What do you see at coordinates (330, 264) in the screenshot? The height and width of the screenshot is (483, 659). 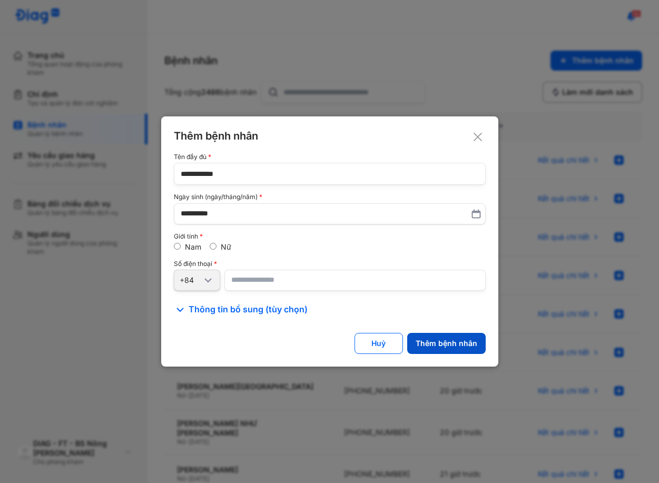 I see `div: Số điện thoại` at bounding box center [330, 264].